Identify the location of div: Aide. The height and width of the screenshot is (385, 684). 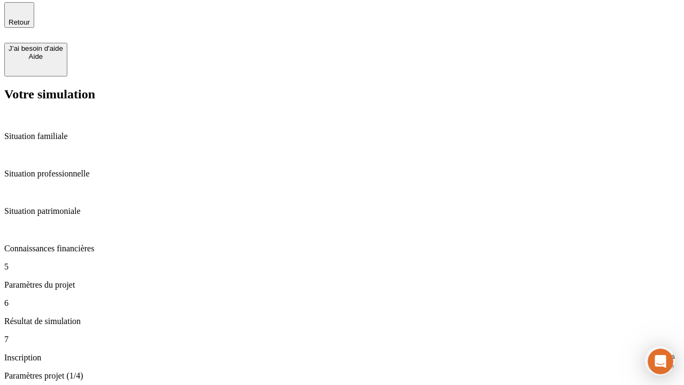
(36, 56).